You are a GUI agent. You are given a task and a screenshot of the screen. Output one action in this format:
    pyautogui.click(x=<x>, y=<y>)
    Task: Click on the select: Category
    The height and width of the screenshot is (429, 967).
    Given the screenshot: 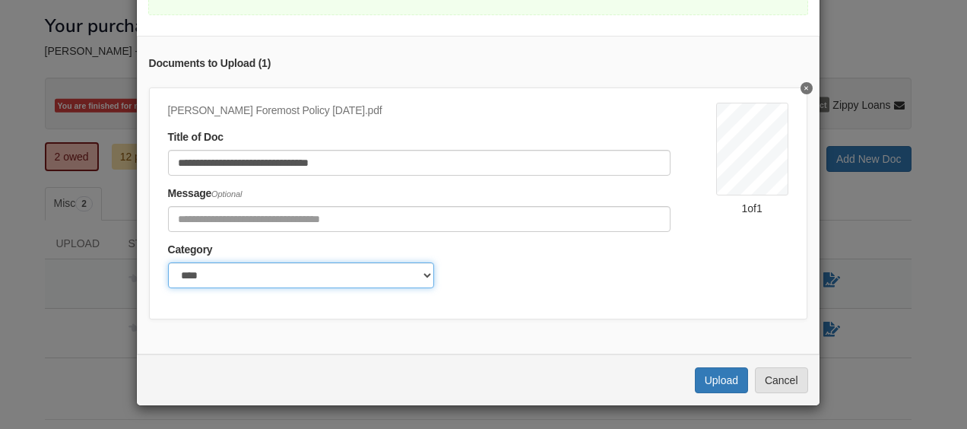 What is the action you would take?
    pyautogui.click(x=301, y=275)
    